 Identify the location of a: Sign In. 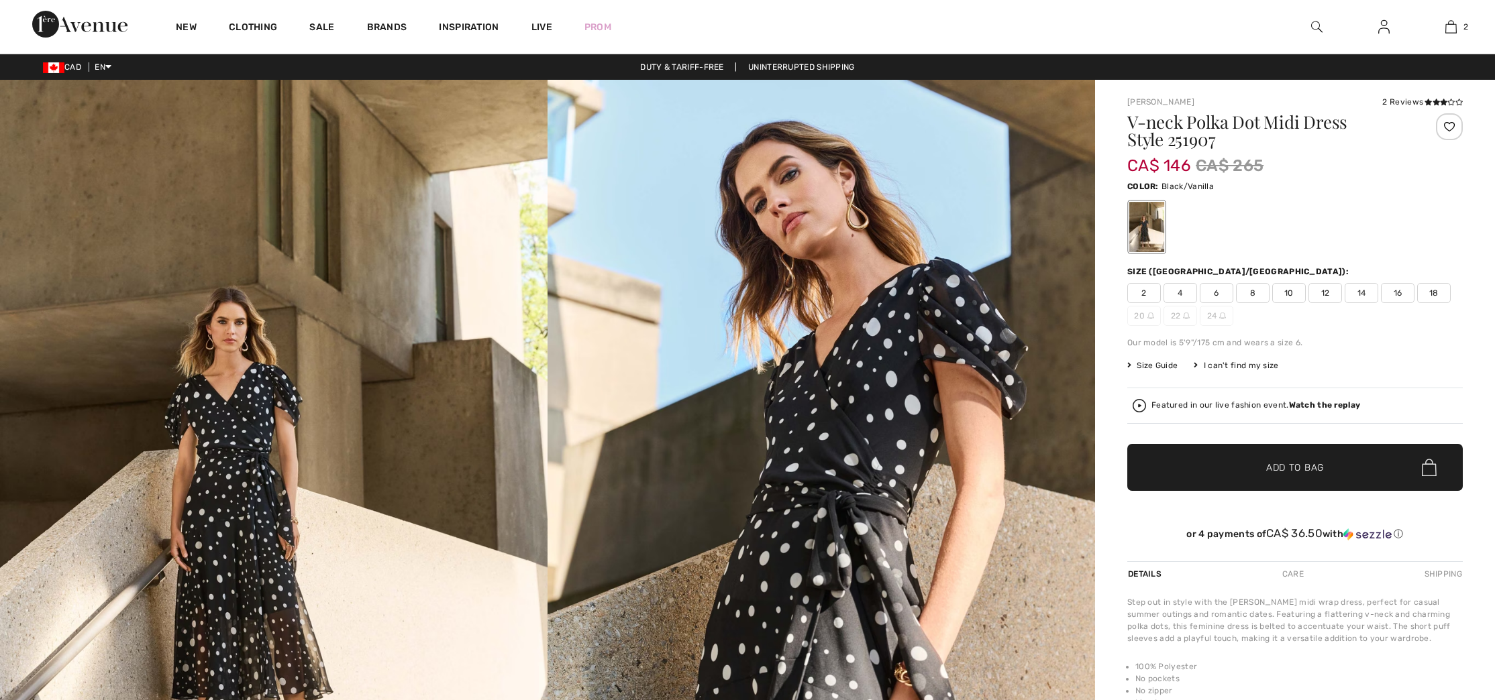
(1383, 27).